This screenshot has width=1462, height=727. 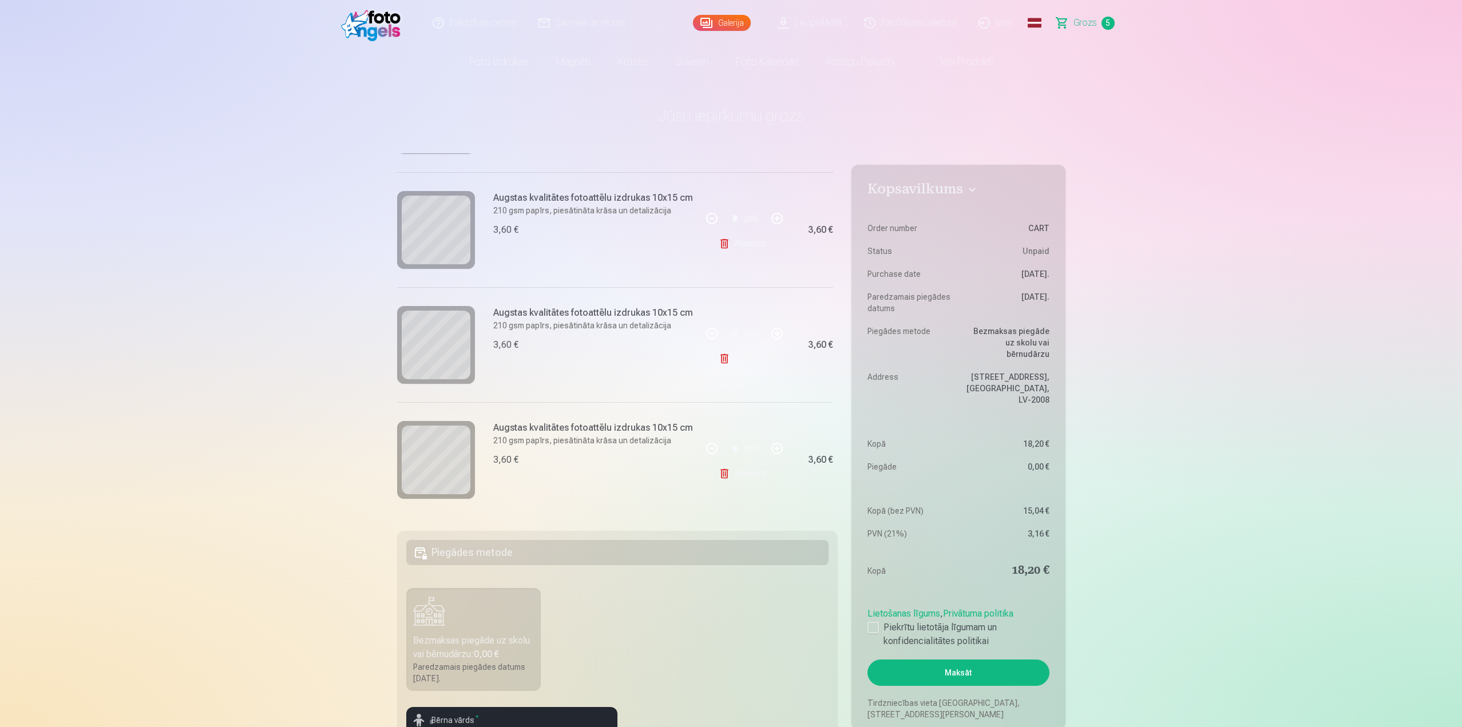 What do you see at coordinates (910, 251) in the screenshot?
I see `dt: Status` at bounding box center [910, 251].